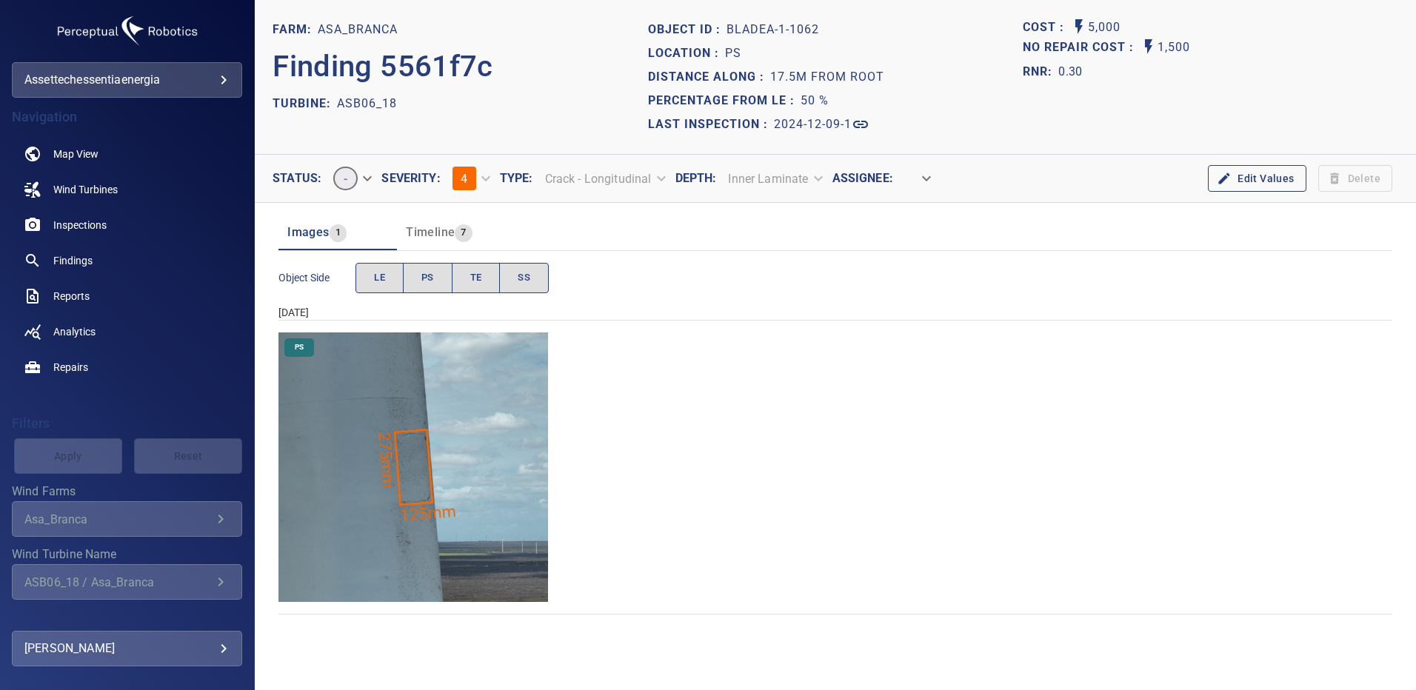 The image size is (1416, 690). I want to click on span: Analytics, so click(74, 332).